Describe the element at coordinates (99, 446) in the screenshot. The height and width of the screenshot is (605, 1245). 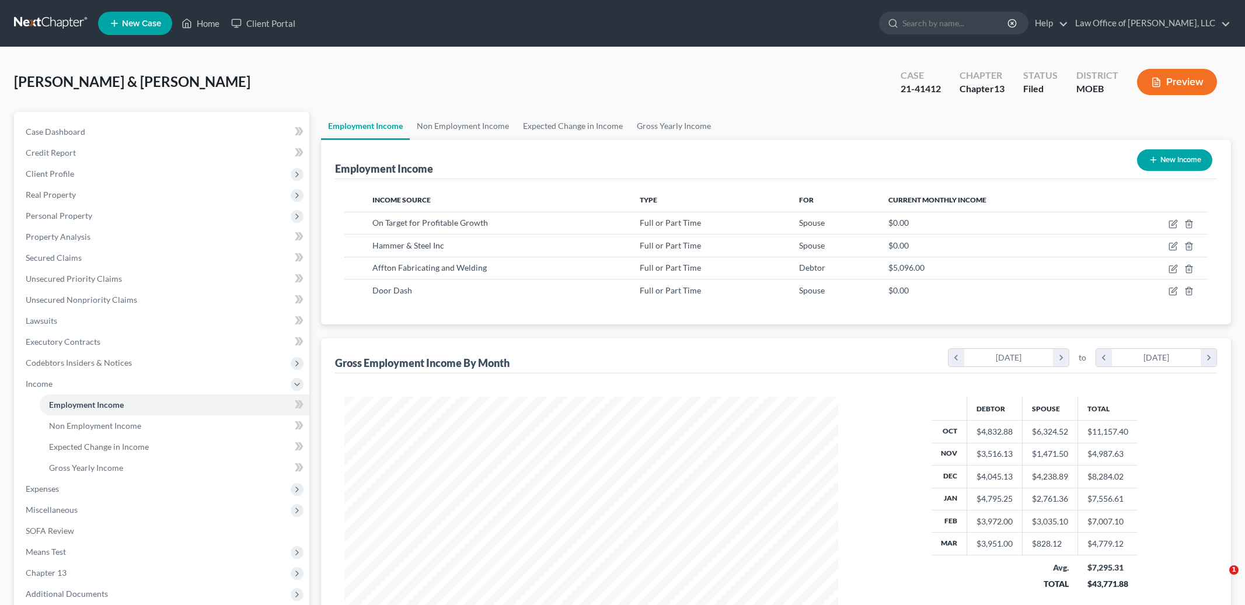
I see `span: Expected Change in Income` at that location.